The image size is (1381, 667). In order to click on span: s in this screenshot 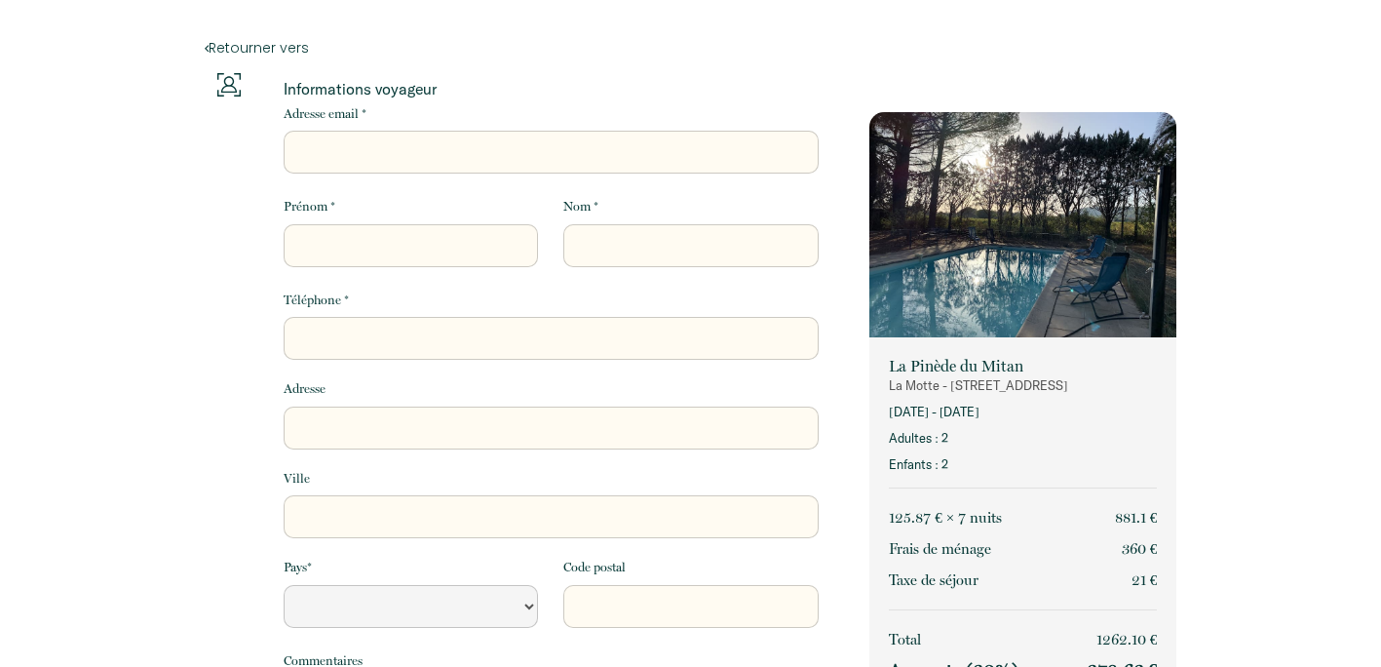, I will do `click(999, 517)`.